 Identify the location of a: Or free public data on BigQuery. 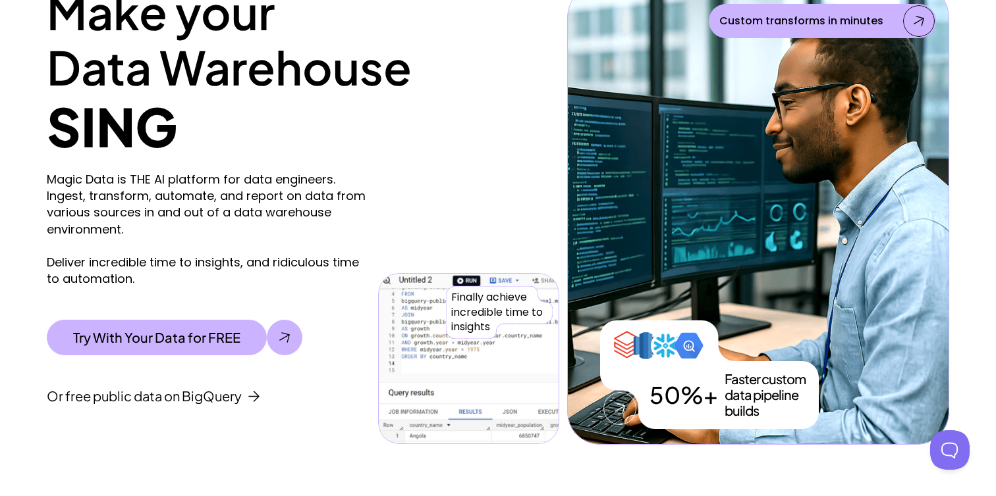
(153, 396).